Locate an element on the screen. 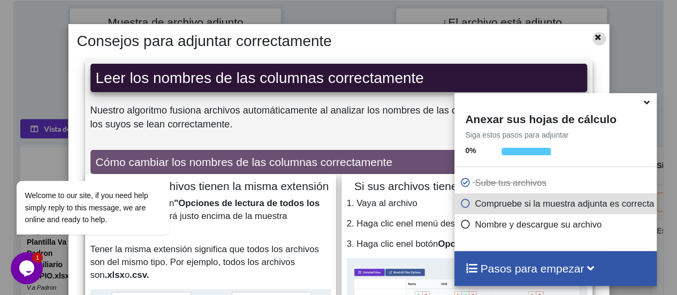 Image resolution: width=677 pixels, height=295 pixels. font: Leer los nombres de las columnas correctamente is located at coordinates (260, 78).